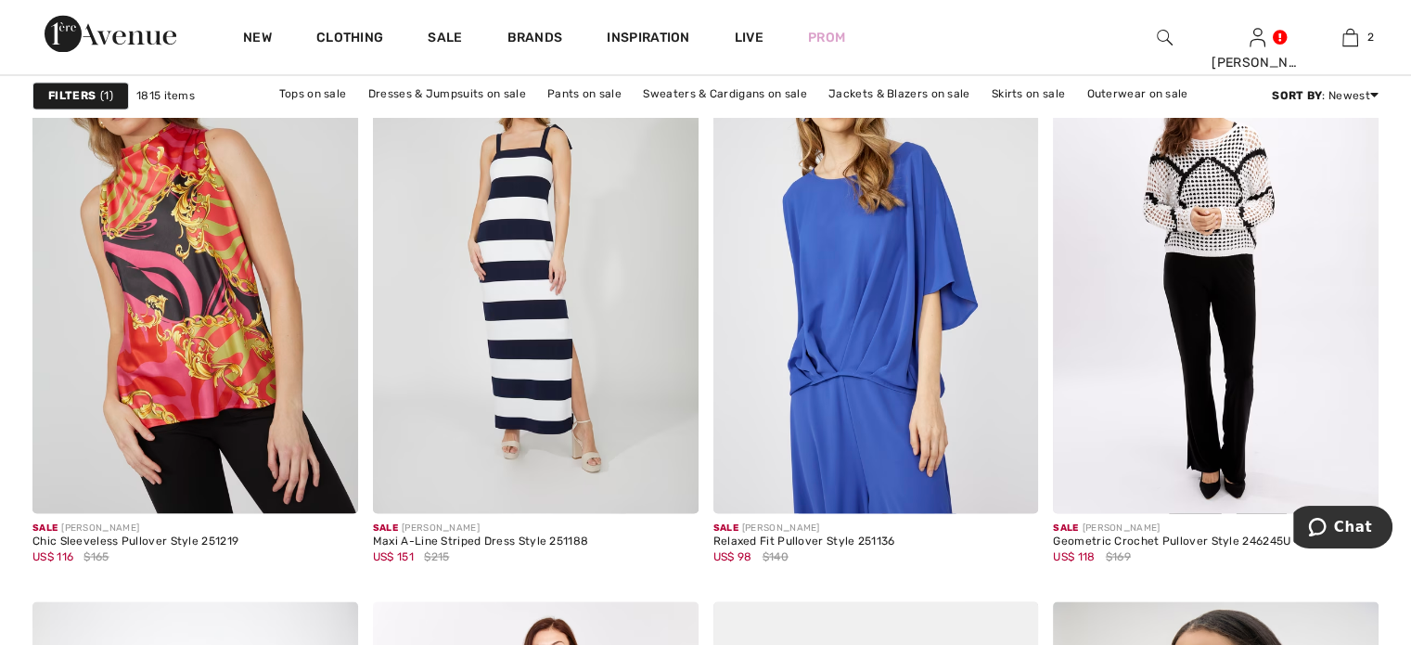 Image resolution: width=1411 pixels, height=645 pixels. I want to click on img: search the website, so click(1164, 37).